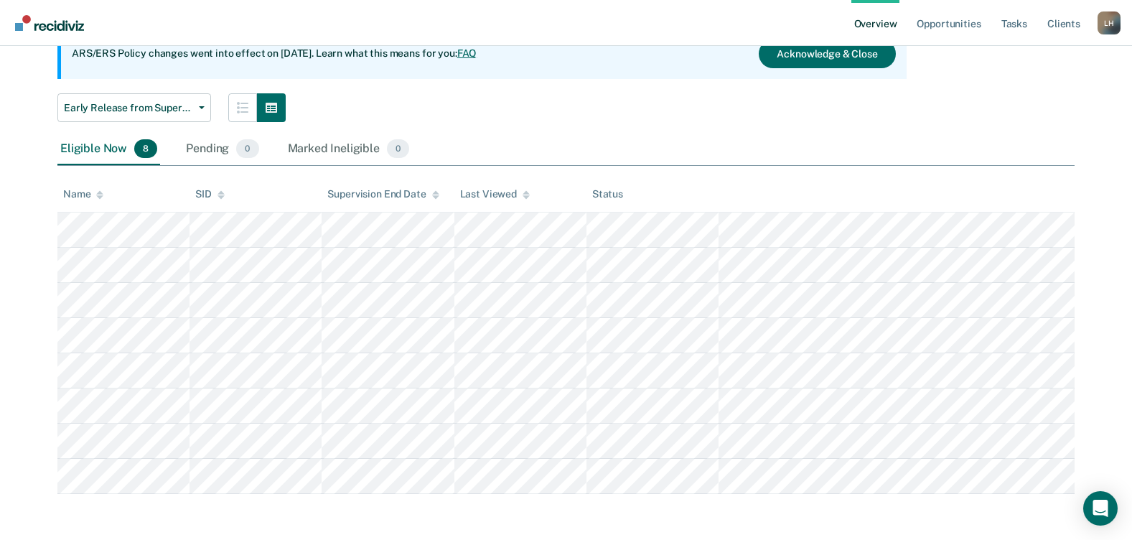 The image size is (1132, 540). Describe the element at coordinates (1101, 508) in the screenshot. I see `div: Open Intercom Messenger` at that location.